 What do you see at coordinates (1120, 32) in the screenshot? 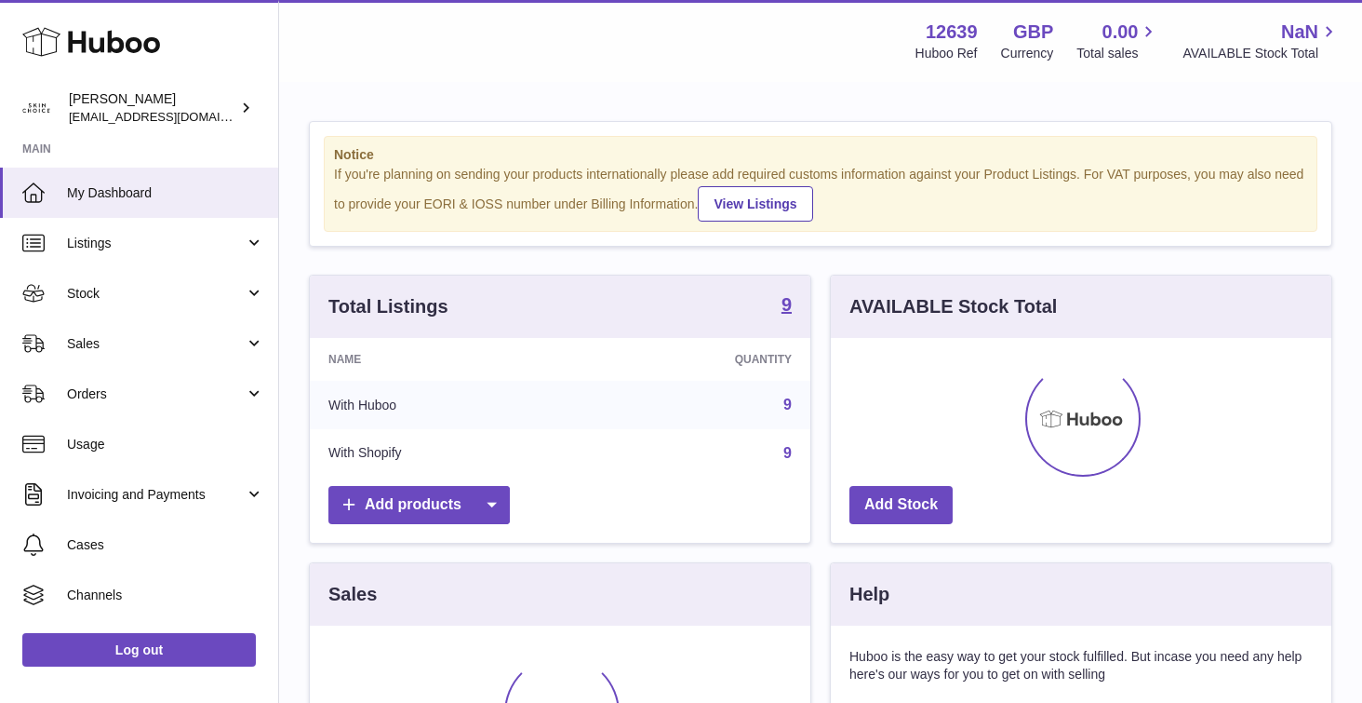
I see `span: 0.00` at bounding box center [1120, 32].